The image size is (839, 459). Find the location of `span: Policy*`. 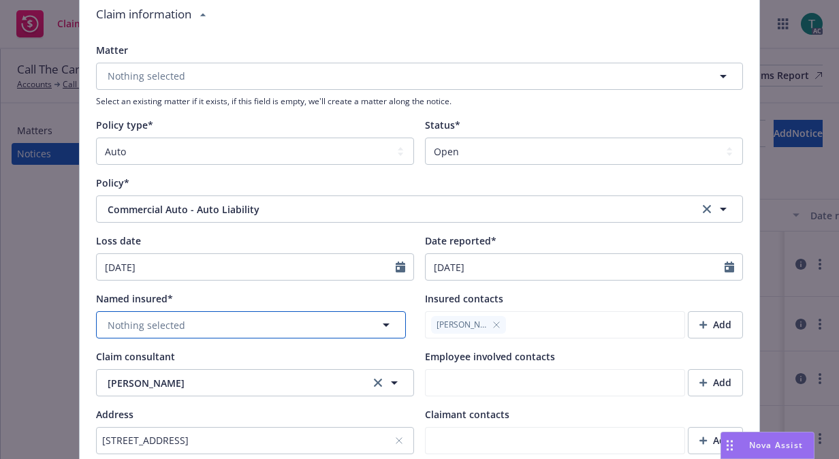

span: Policy* is located at coordinates (112, 182).